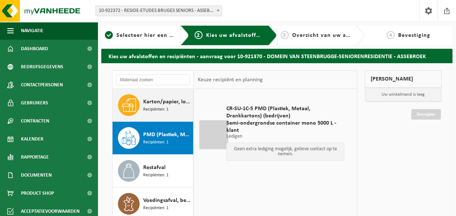 The height and width of the screenshot is (216, 456). Describe the element at coordinates (390, 35) in the screenshot. I see `span: 4` at that location.